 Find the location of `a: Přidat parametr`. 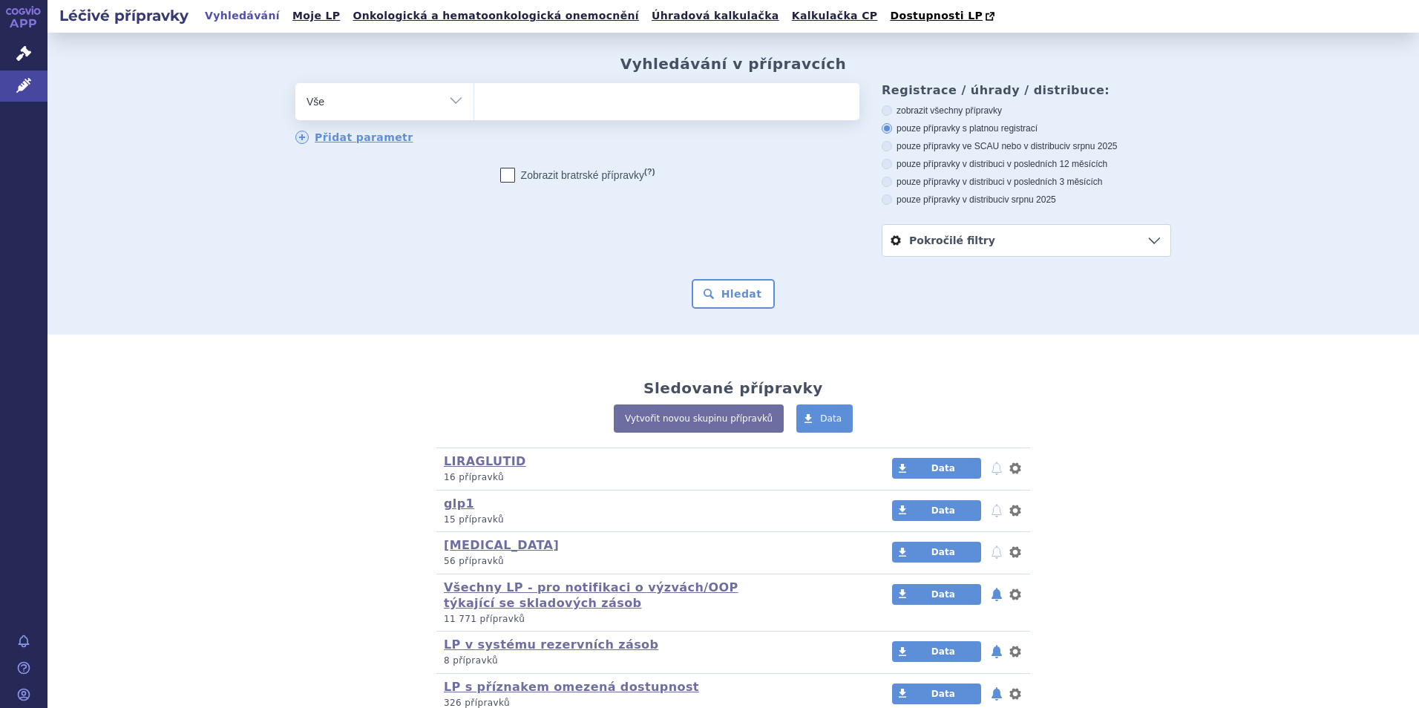

a: Přidat parametr is located at coordinates (354, 137).